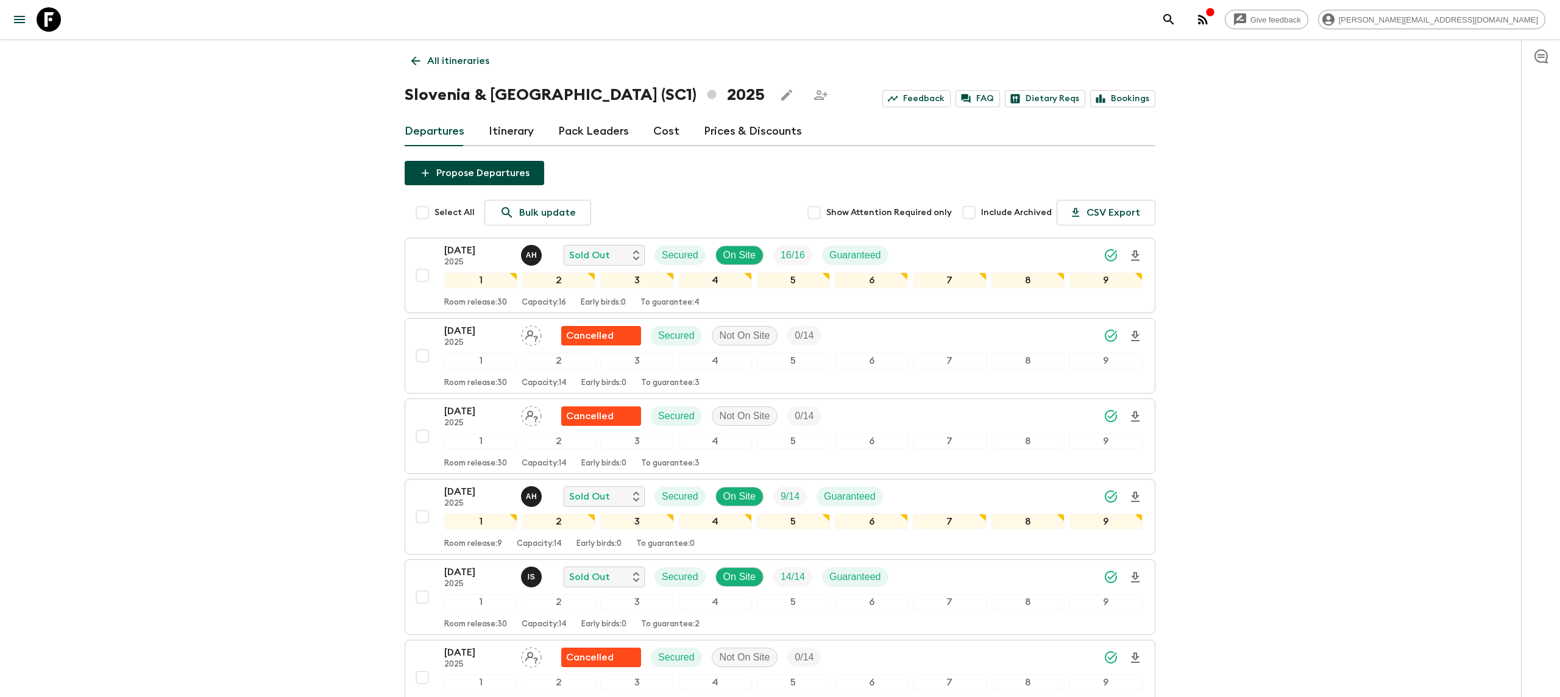 The width and height of the screenshot is (1560, 697). What do you see at coordinates (1169, 20) in the screenshot?
I see `button: search adventures` at bounding box center [1169, 20].